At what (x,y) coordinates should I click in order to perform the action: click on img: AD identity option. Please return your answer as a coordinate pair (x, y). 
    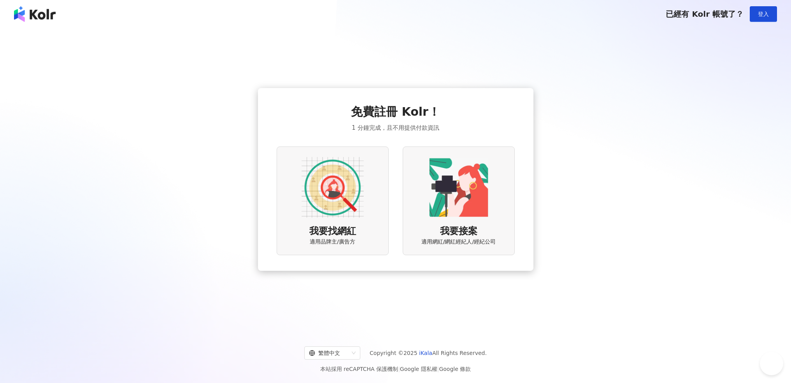
    Looking at the image, I should click on (333, 187).